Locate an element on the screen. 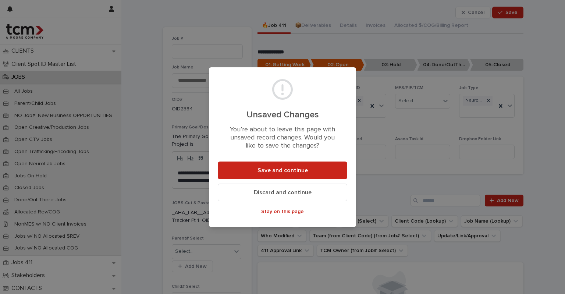 Image resolution: width=565 pixels, height=294 pixels. span: Discard and continue is located at coordinates (282, 192).